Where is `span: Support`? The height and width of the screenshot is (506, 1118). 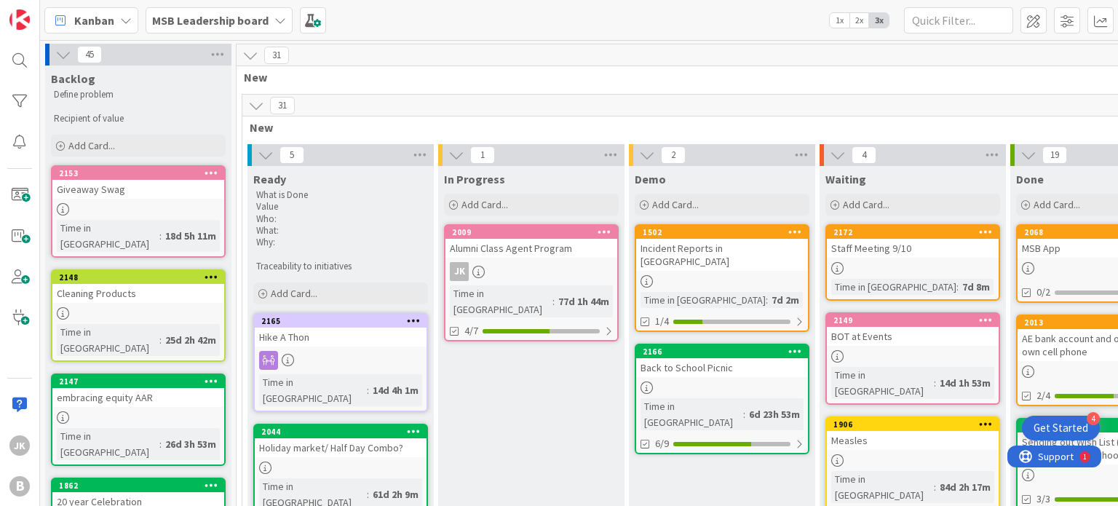
span: Support is located at coordinates (48, 11).